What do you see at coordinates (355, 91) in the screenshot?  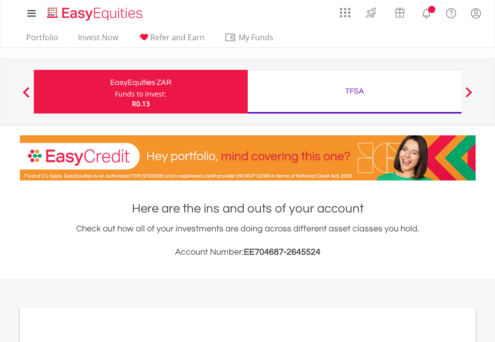 I see `div: TFSA` at bounding box center [355, 91].